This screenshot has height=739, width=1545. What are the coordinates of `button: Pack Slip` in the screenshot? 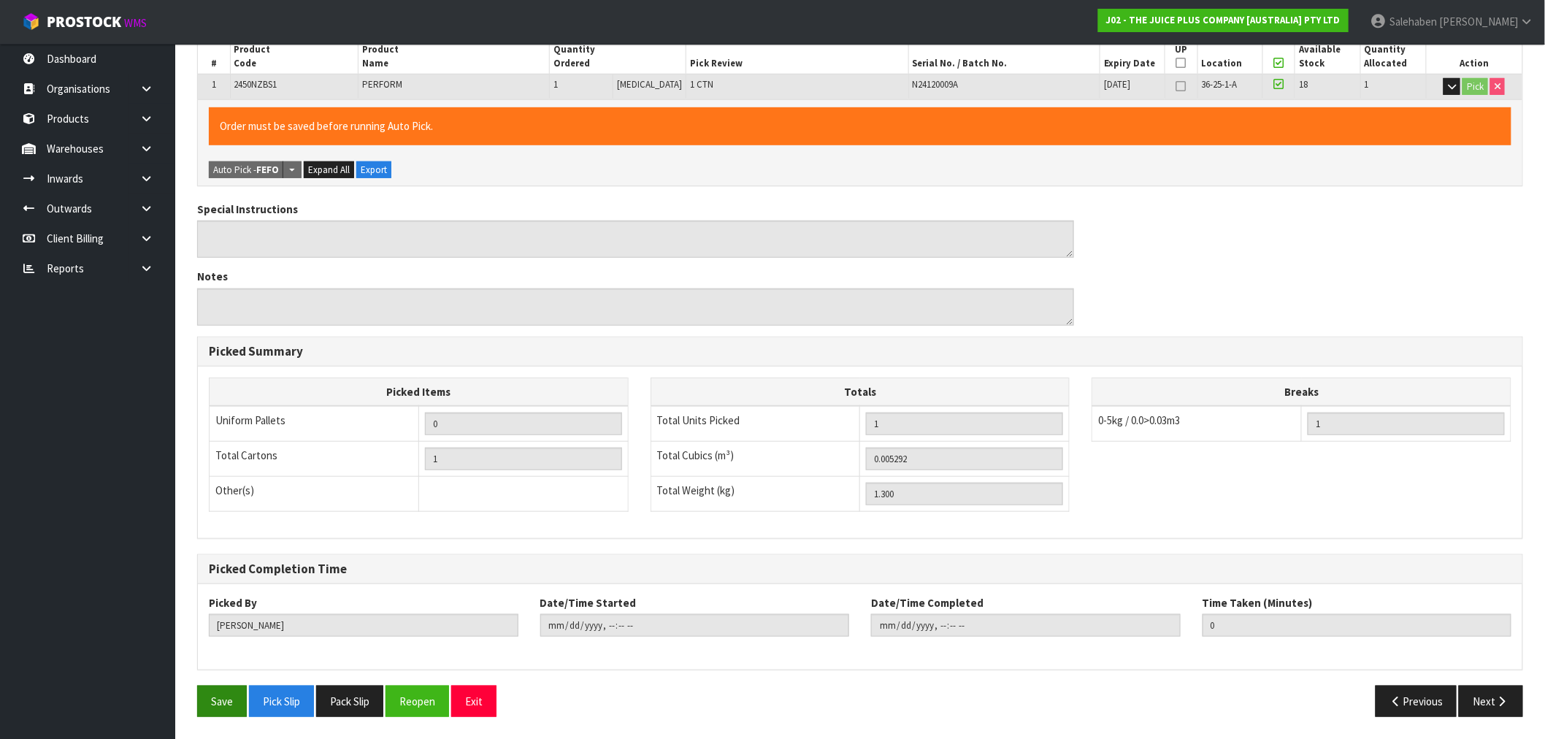 It's located at (350, 701).